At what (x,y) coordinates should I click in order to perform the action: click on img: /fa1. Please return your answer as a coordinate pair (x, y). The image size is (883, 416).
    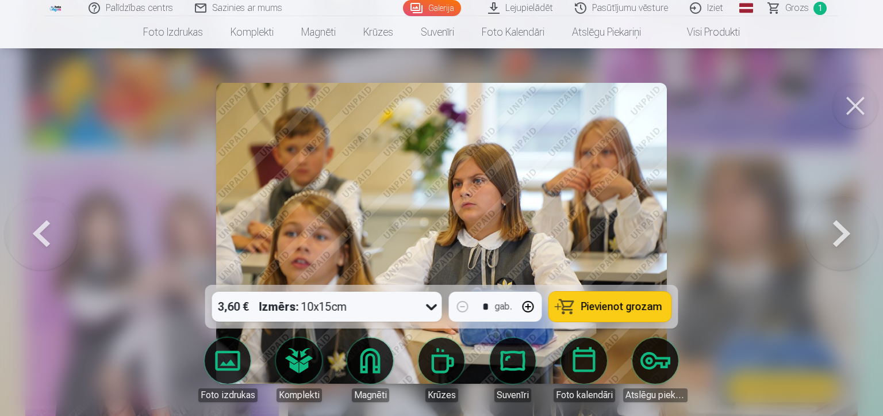
    Looking at the image, I should click on (56, 8).